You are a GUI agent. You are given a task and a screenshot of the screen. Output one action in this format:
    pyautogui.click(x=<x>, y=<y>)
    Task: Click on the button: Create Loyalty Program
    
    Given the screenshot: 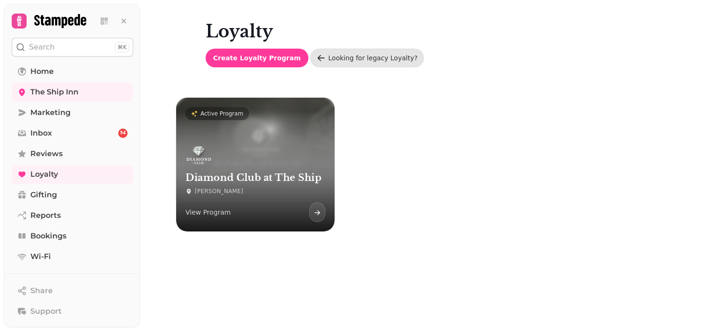 What is the action you would take?
    pyautogui.click(x=257, y=58)
    